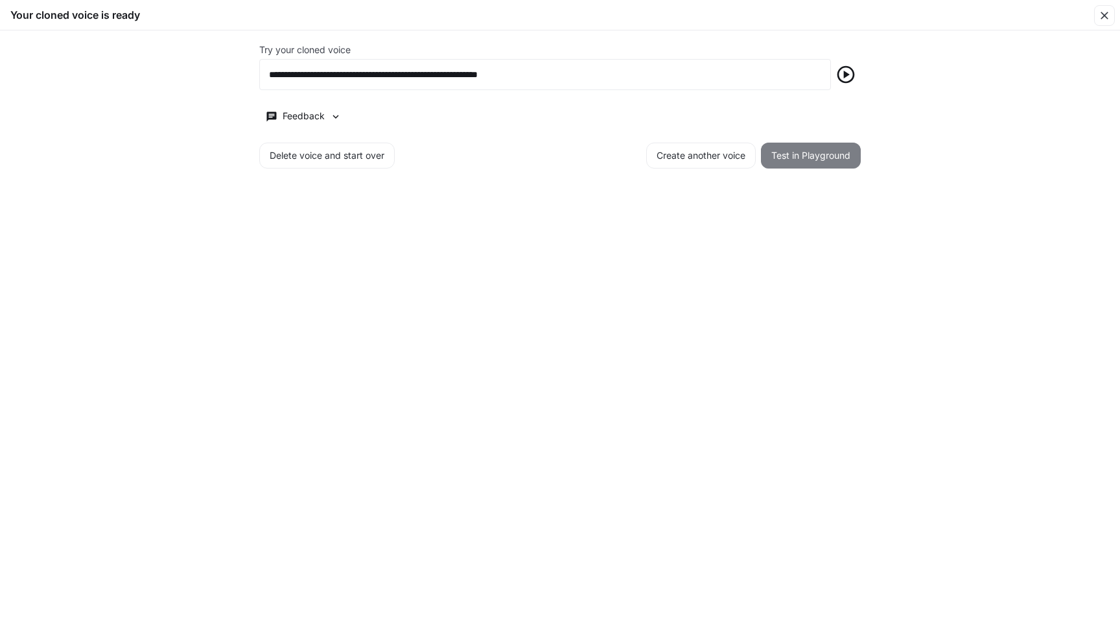 The width and height of the screenshot is (1120, 621). Describe the element at coordinates (303, 116) in the screenshot. I see `button: Feedback` at that location.